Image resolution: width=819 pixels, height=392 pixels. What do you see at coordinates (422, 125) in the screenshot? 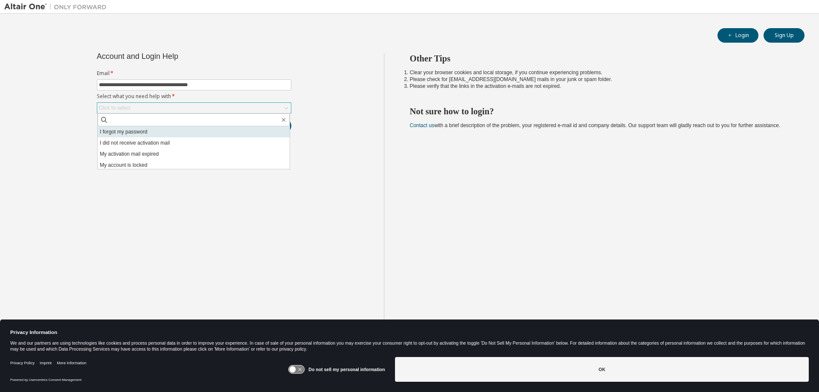
I see `a: Contact us` at bounding box center [422, 125].